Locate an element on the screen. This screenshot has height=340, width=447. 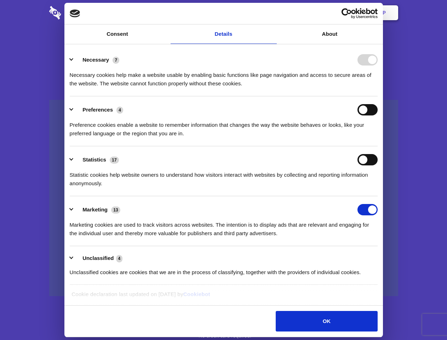
div: Statistic cookies help website owners to understand how visitors interact with websites by collec... is located at coordinates (224, 176).